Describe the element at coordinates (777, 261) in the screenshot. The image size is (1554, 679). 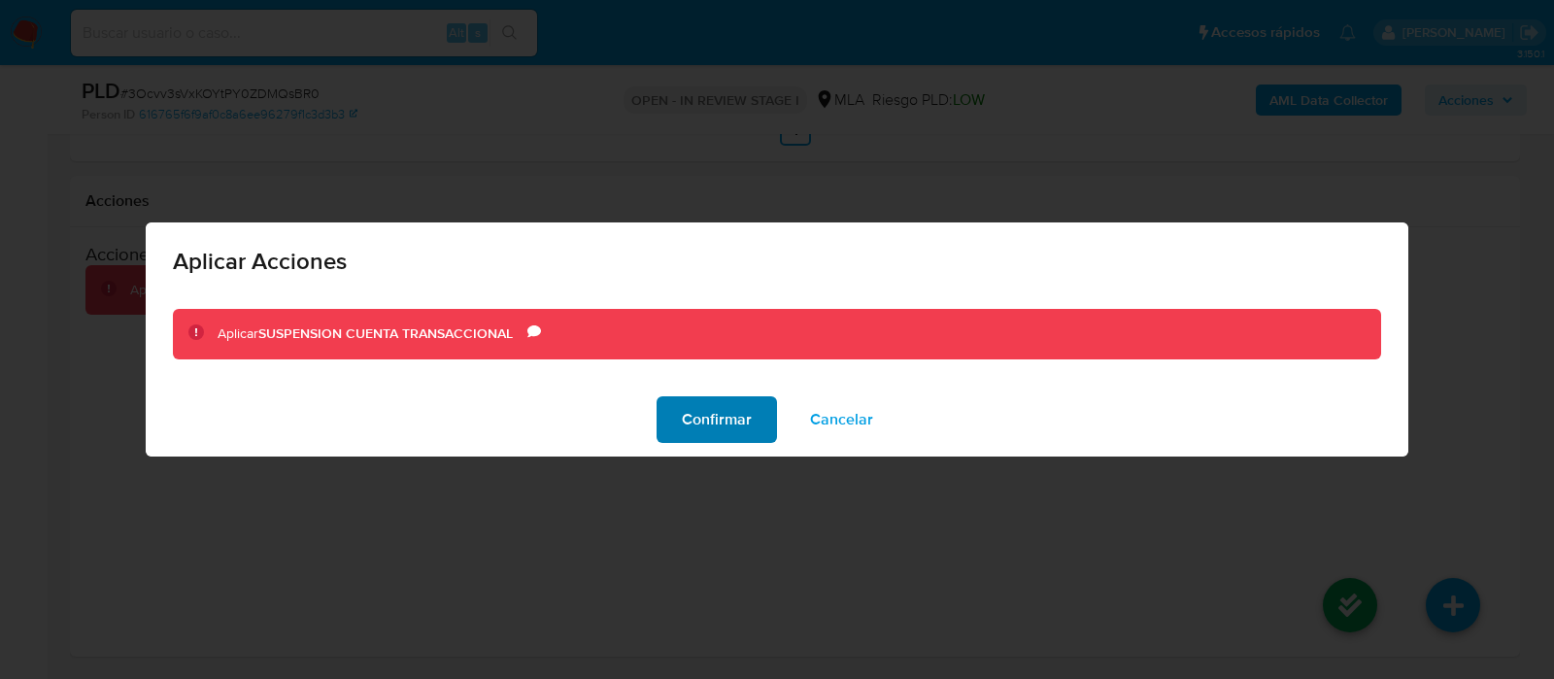
I see `span: Aplicar Acciones` at that location.